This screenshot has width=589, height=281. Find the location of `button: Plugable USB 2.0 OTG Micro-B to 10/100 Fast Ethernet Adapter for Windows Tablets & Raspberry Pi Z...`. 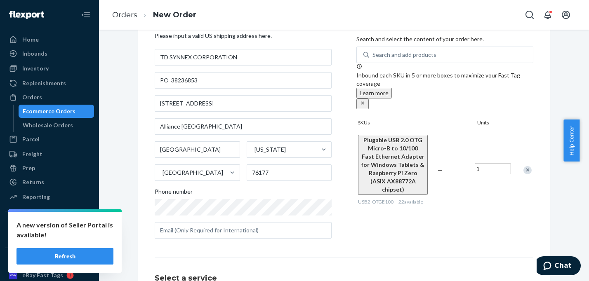

button: Plugable USB 2.0 OTG Micro-B to 10/100 Fast Ethernet Adapter for Windows Tablets & Raspberry Pi Z... is located at coordinates (392, 165).